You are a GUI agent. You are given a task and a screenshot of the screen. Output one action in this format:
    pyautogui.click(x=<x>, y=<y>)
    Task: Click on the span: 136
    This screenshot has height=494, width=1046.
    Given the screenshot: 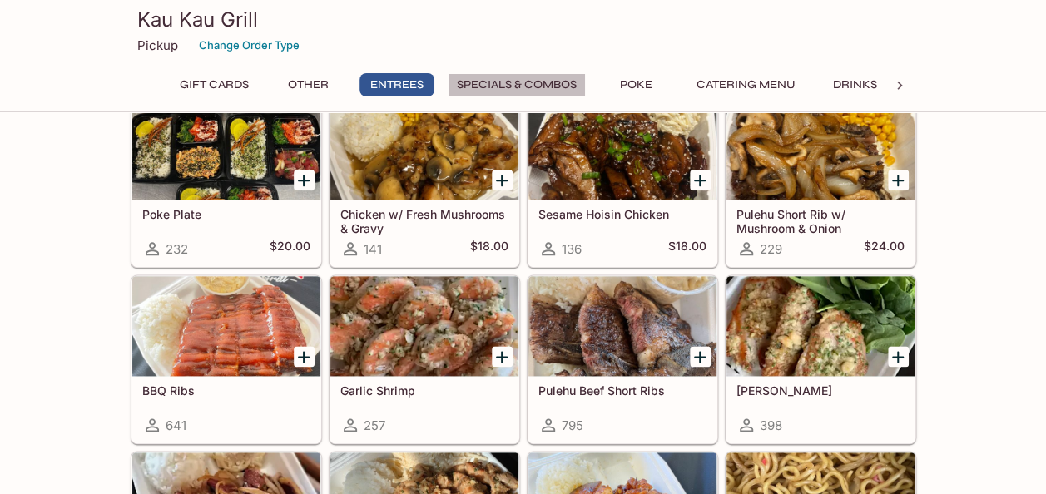 What is the action you would take?
    pyautogui.click(x=572, y=249)
    